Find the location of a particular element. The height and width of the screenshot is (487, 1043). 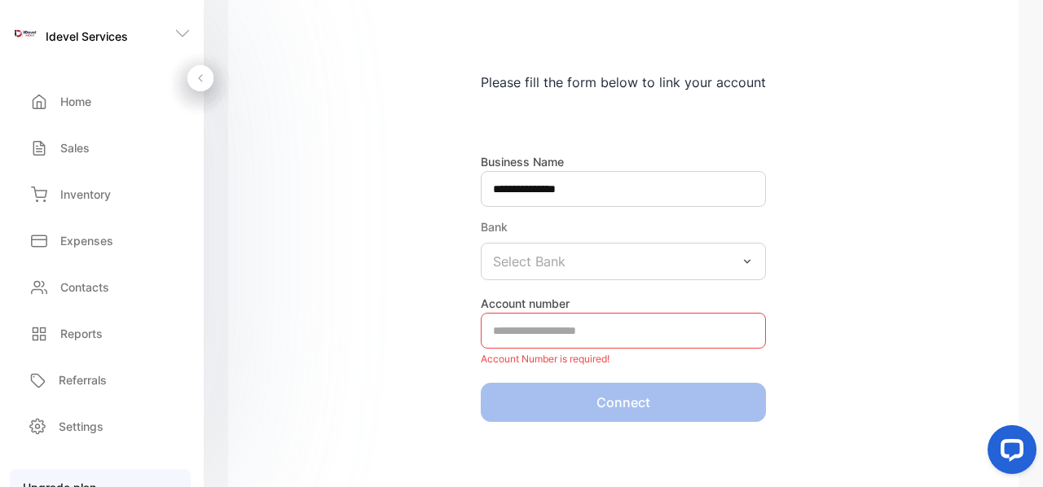

button: Open LiveChat chat widget is located at coordinates (37, 31).